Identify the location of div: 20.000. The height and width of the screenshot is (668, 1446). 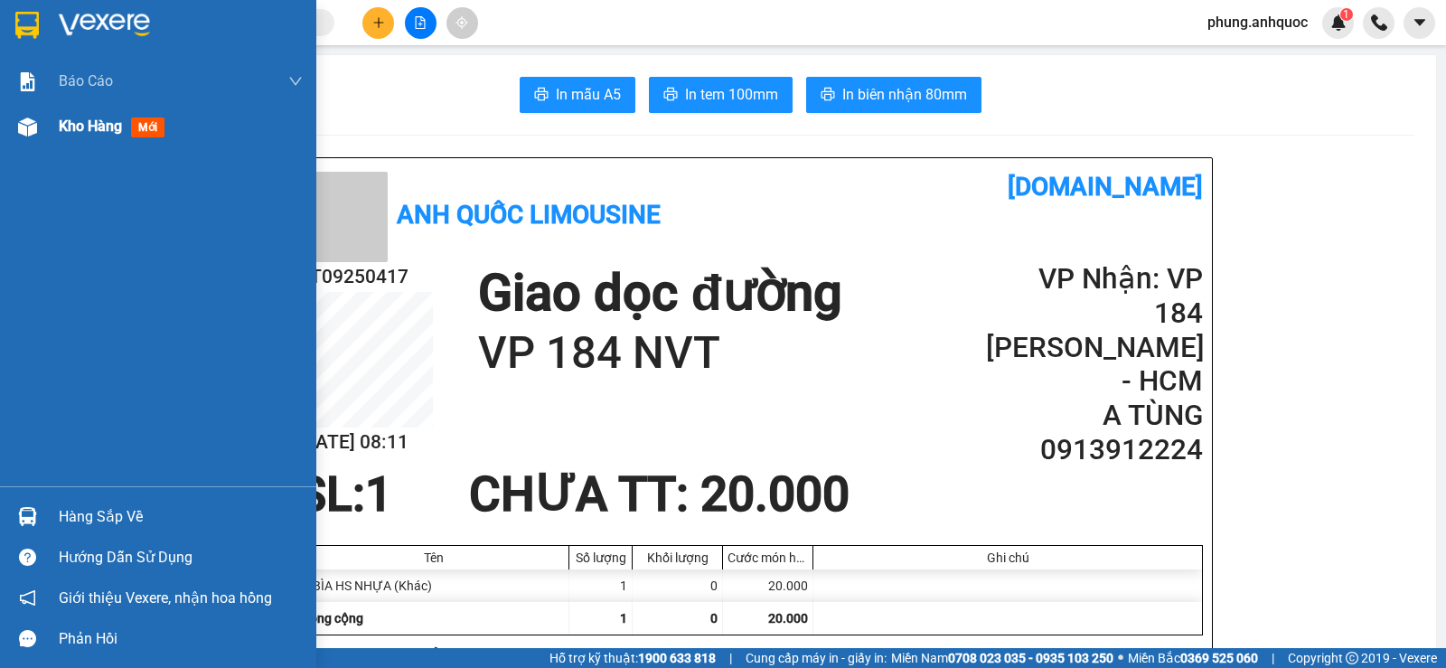
(768, 586).